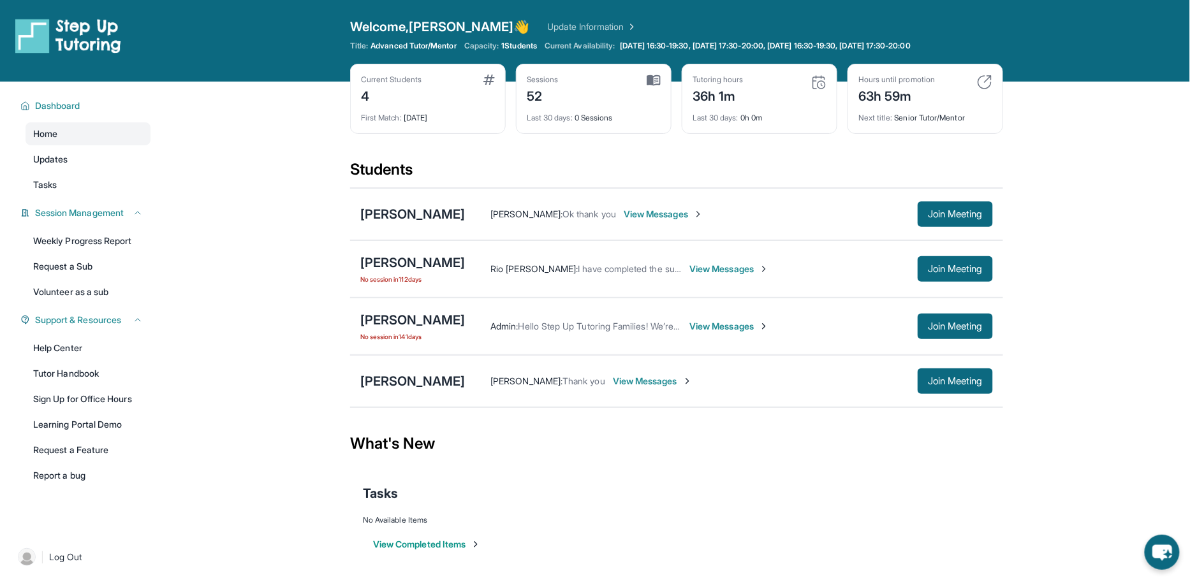 The height and width of the screenshot is (580, 1190). What do you see at coordinates (27, 557) in the screenshot?
I see `img: user-img` at bounding box center [27, 557].